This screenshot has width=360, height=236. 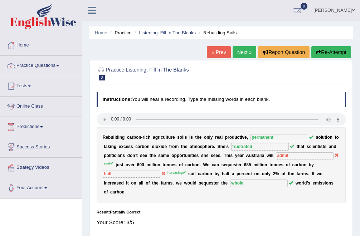 I want to click on b: v, so click(x=129, y=165).